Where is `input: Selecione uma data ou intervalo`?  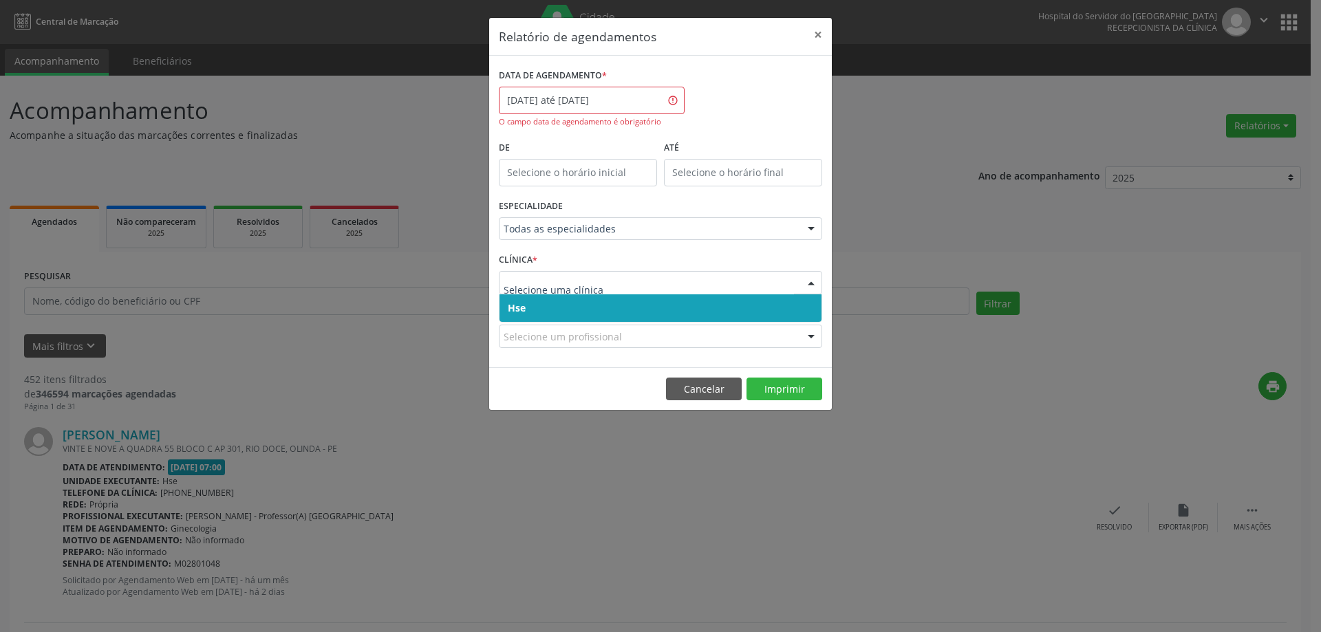
input: Selecione uma data ou intervalo is located at coordinates (592, 100).